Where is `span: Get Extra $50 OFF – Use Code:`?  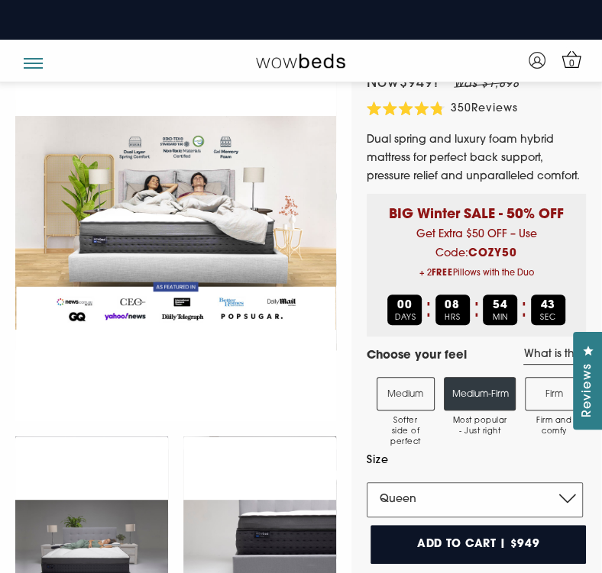 span: Get Extra $50 OFF – Use Code: is located at coordinates (476, 256).